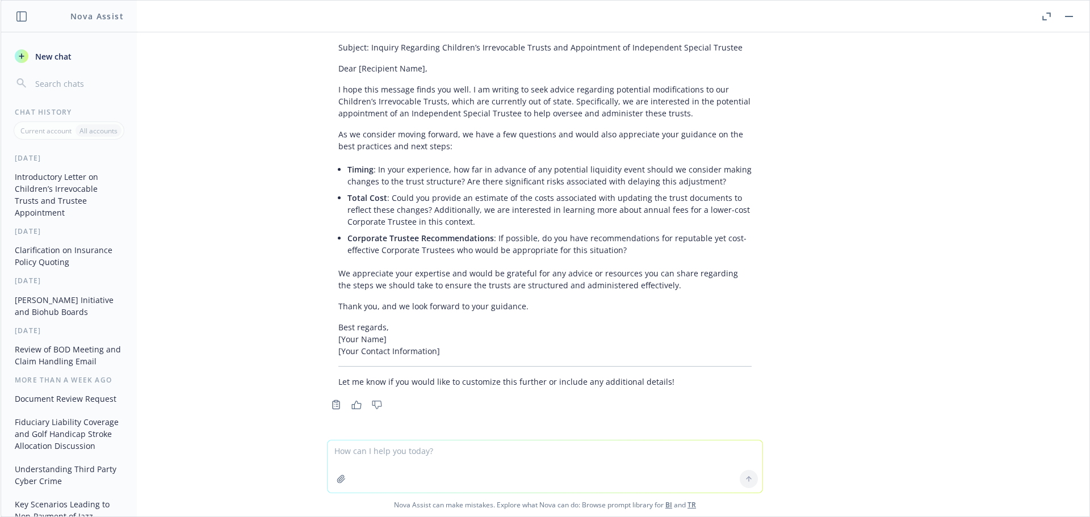 This screenshot has height=517, width=1090. What do you see at coordinates (69, 434) in the screenshot?
I see `button: Fiduciary Liability Coverage and Golf Handicap Stroke Allocation Discussion` at bounding box center [69, 434].